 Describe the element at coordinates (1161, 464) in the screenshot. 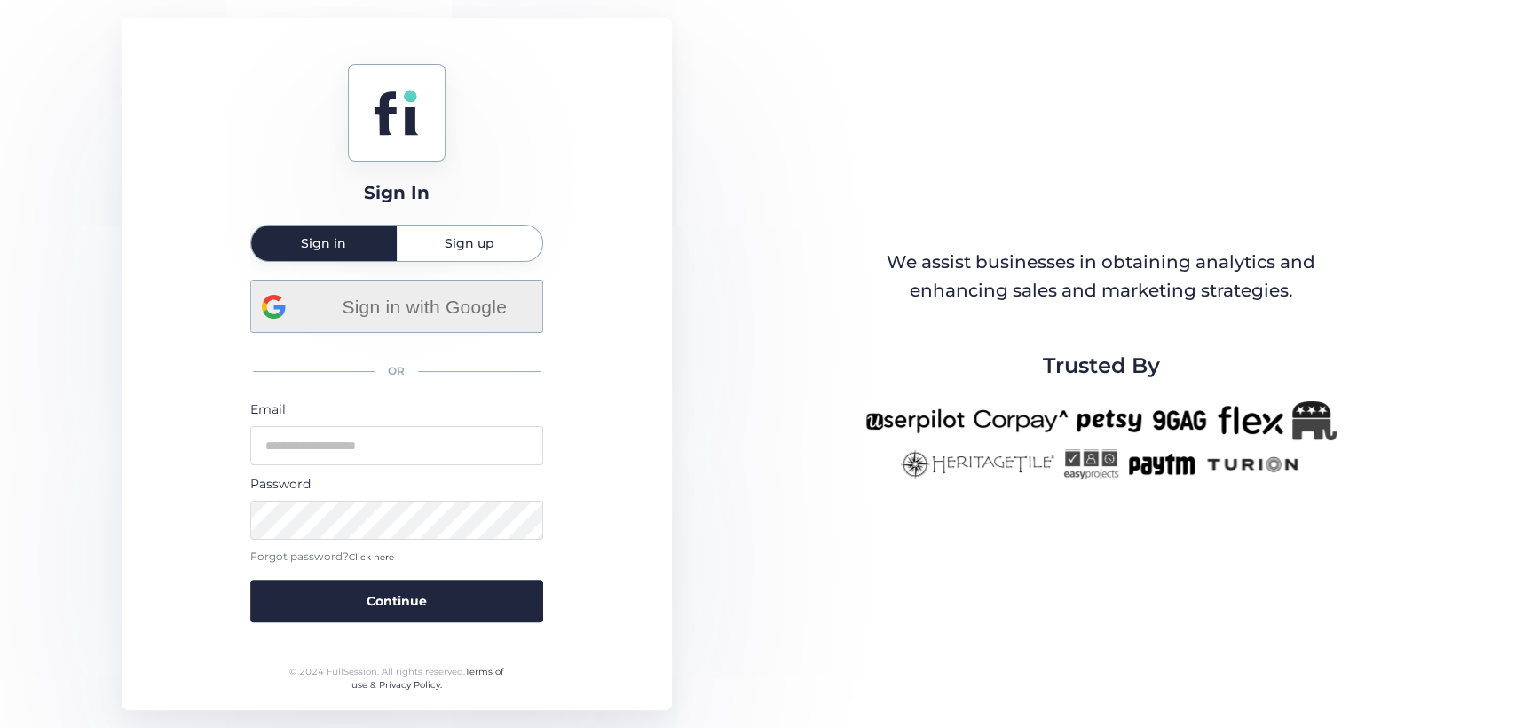

I see `img: paytm-new.png` at that location.